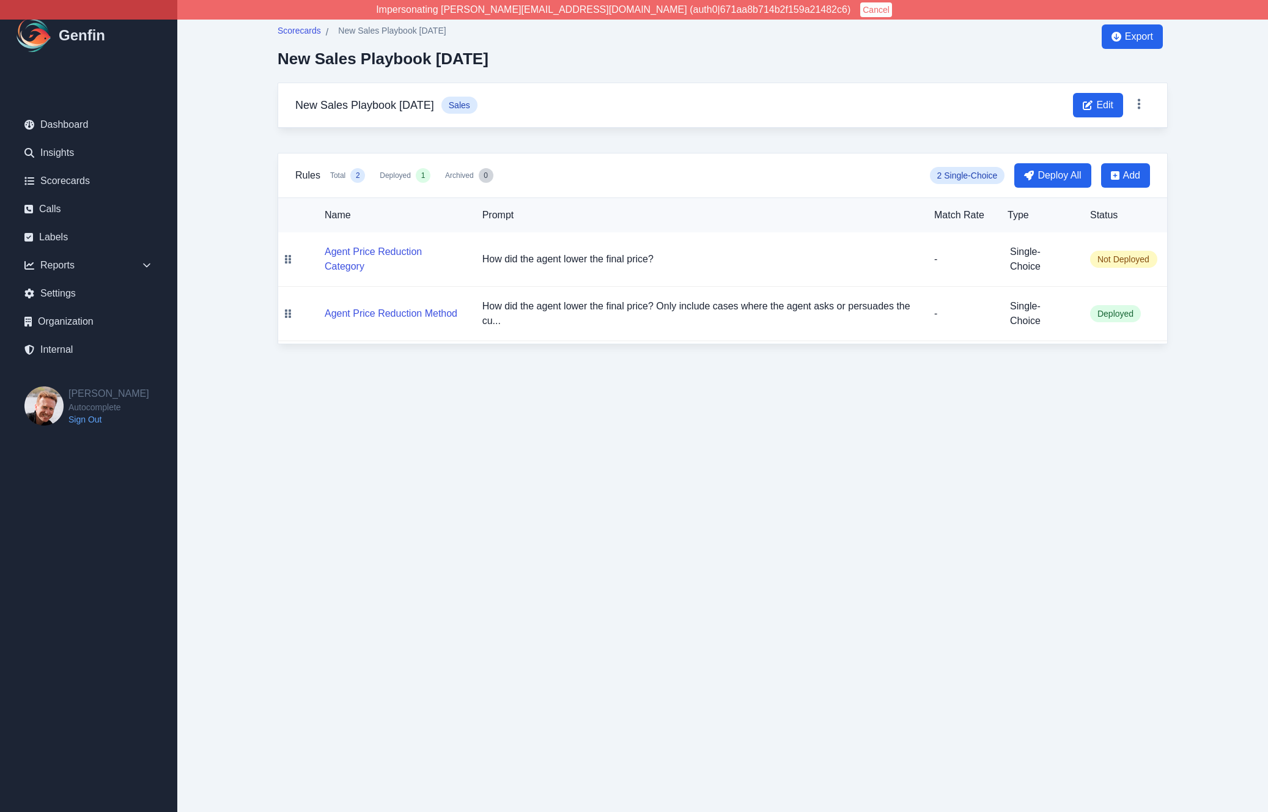 Image resolution: width=1268 pixels, height=812 pixels. What do you see at coordinates (89, 294) in the screenshot?
I see `a: Settings` at bounding box center [89, 294].